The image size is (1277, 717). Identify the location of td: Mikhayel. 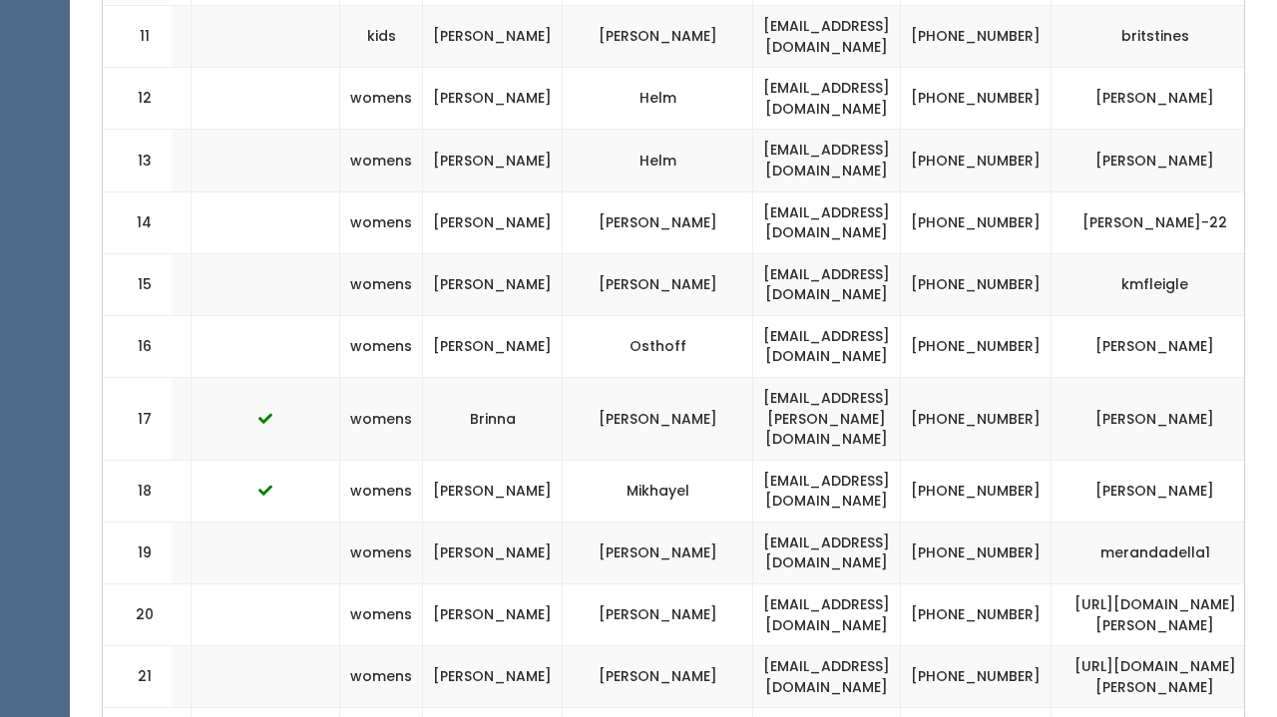
(657, 491).